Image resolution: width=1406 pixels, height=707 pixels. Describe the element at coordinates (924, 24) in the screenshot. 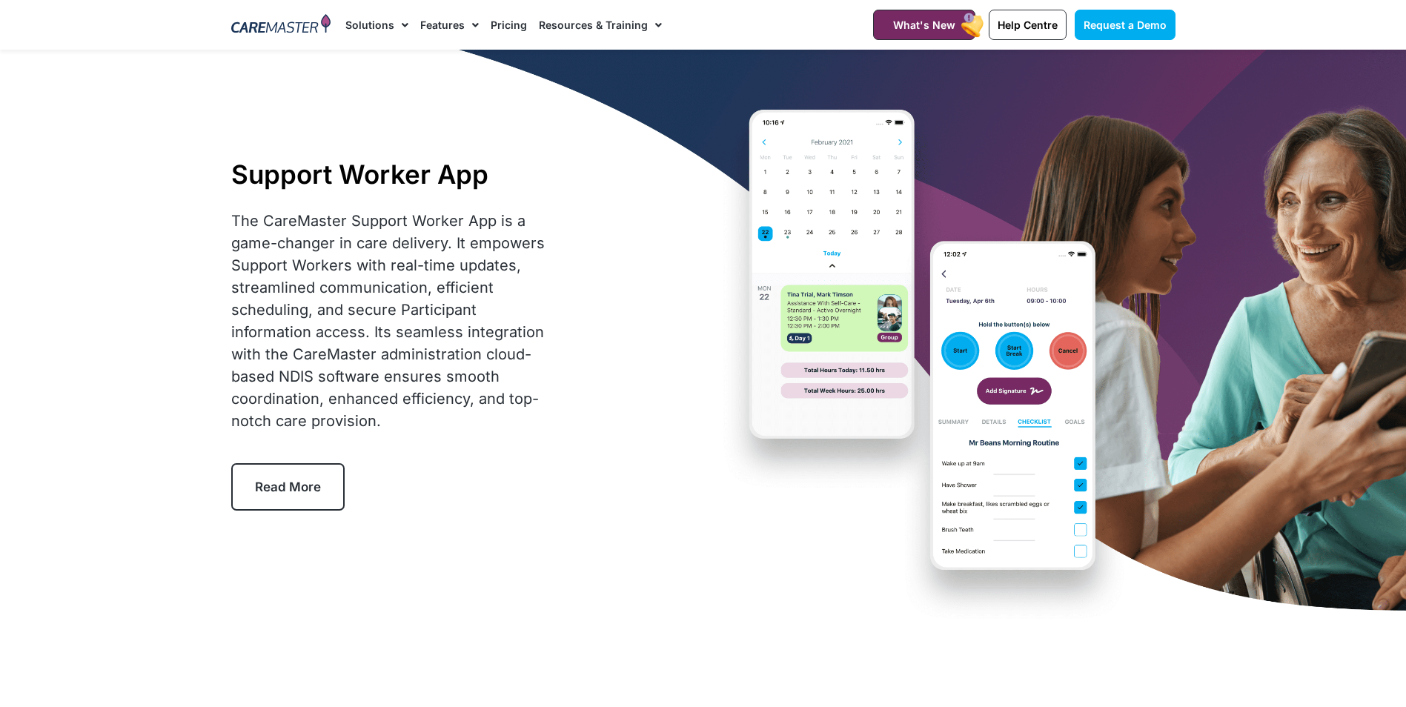

I see `span: What's New` at that location.